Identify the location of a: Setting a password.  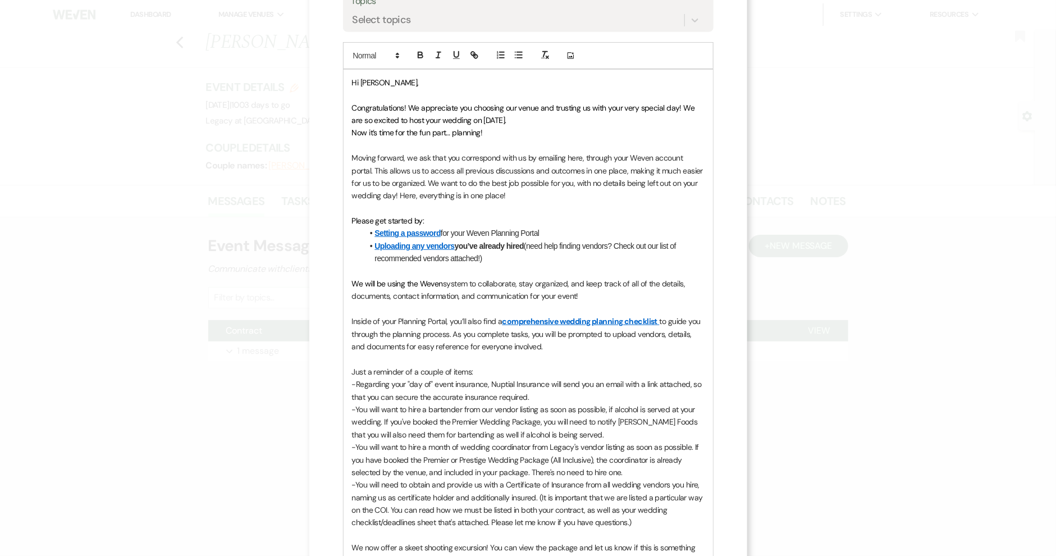
(408, 233).